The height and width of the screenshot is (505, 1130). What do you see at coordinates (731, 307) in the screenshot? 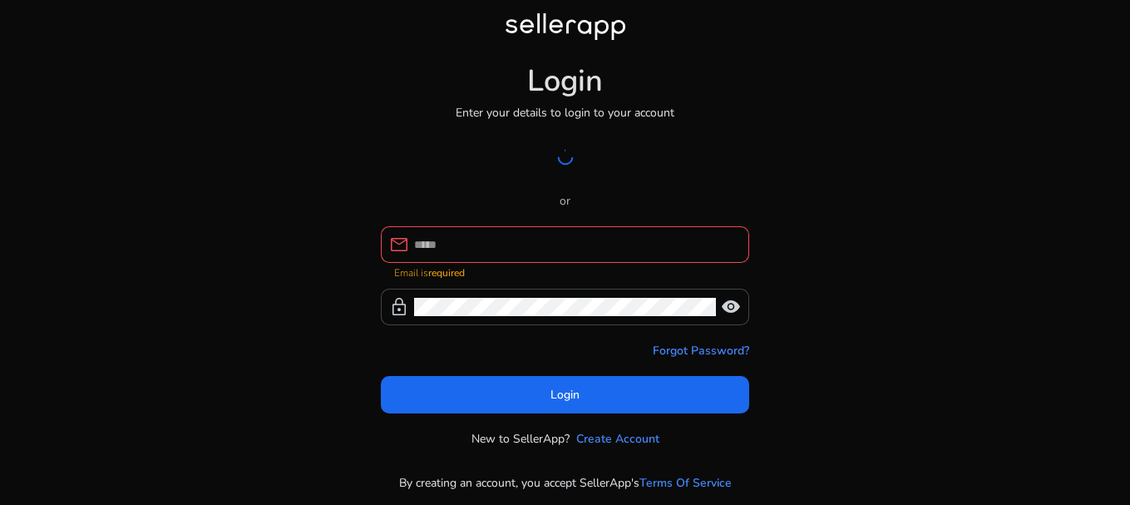
I see `span: visibility` at bounding box center [731, 307].